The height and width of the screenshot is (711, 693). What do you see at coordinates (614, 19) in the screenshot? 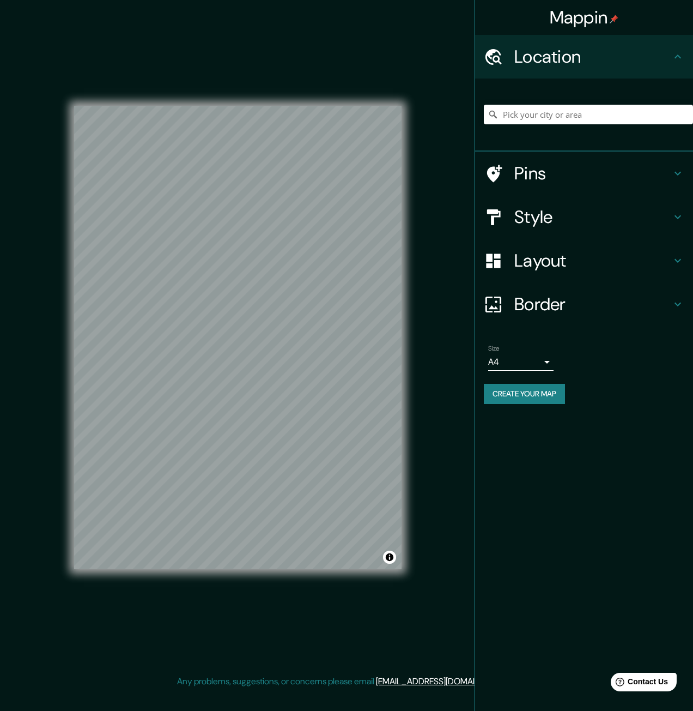
I see `img: pin-icon.png` at bounding box center [614, 19].